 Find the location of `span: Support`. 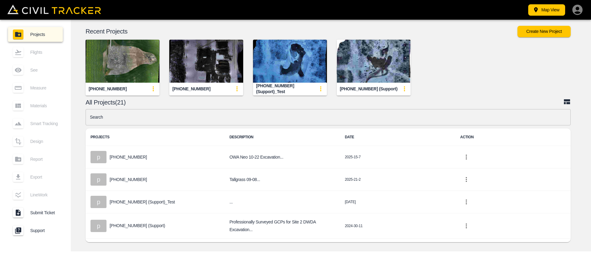

span: Support is located at coordinates (44, 231).